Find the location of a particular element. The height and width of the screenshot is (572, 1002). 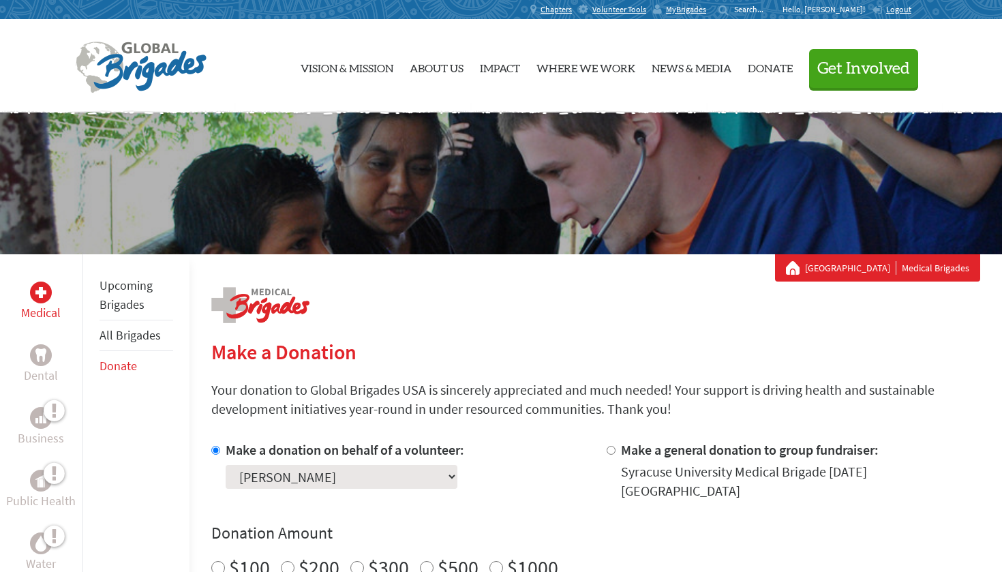

p: Public Health is located at coordinates (41, 501).